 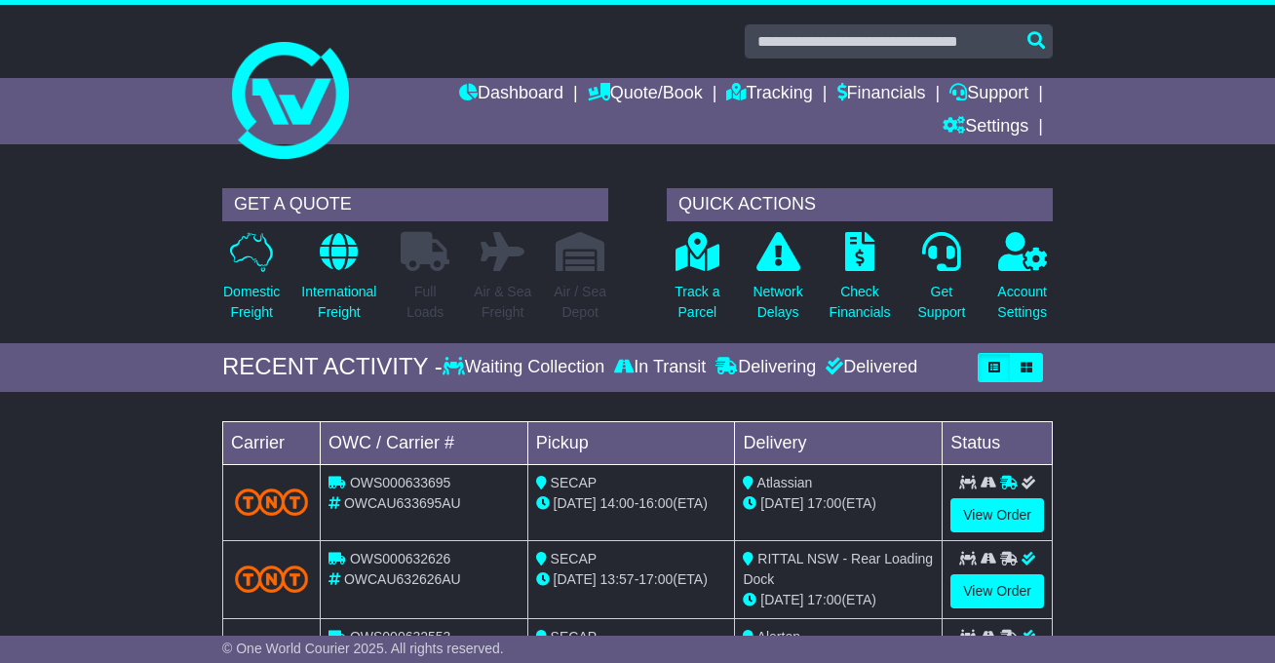 I want to click on span: OWS000632553, so click(x=401, y=637).